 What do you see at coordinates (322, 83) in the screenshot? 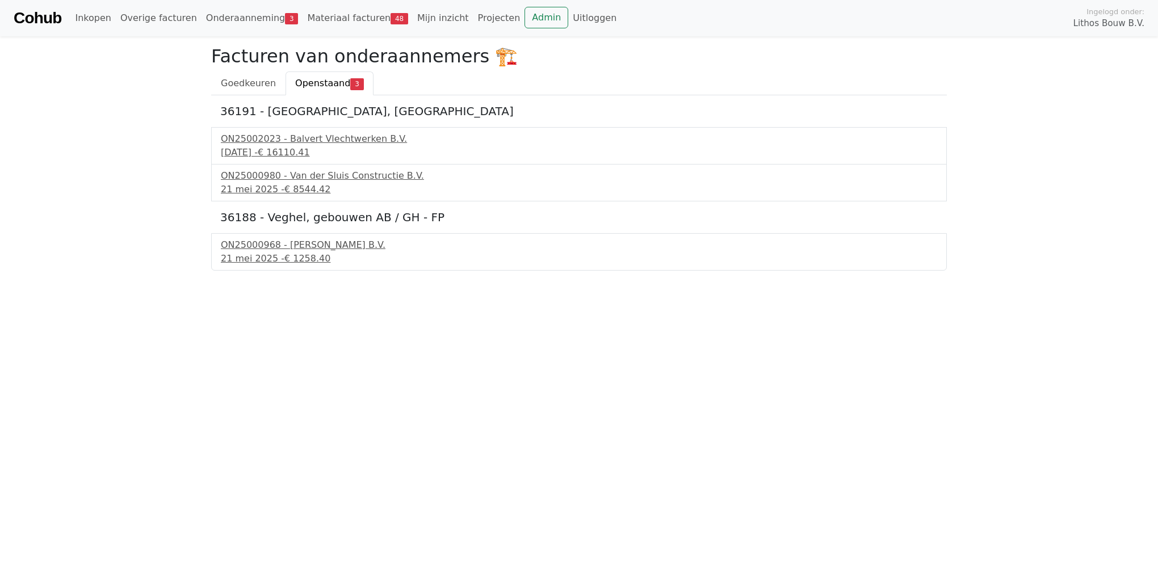
I see `span: Openstaand` at bounding box center [322, 83].